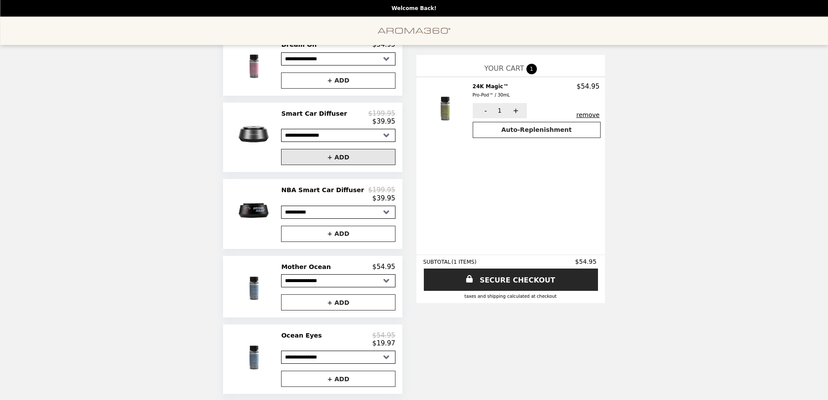  I want to click on img: NBA Smart Car Diffuser, so click(254, 210).